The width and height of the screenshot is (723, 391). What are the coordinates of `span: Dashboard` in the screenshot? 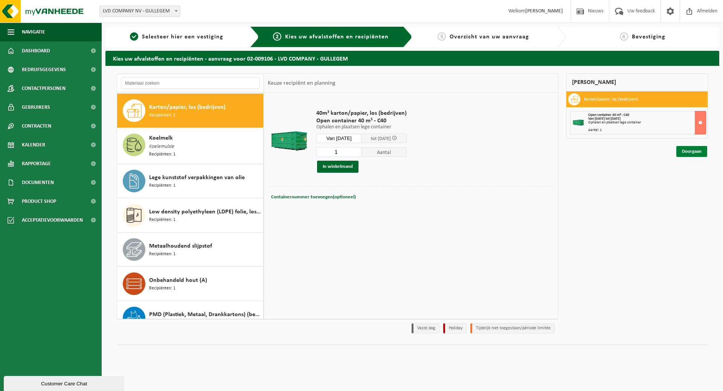 It's located at (36, 51).